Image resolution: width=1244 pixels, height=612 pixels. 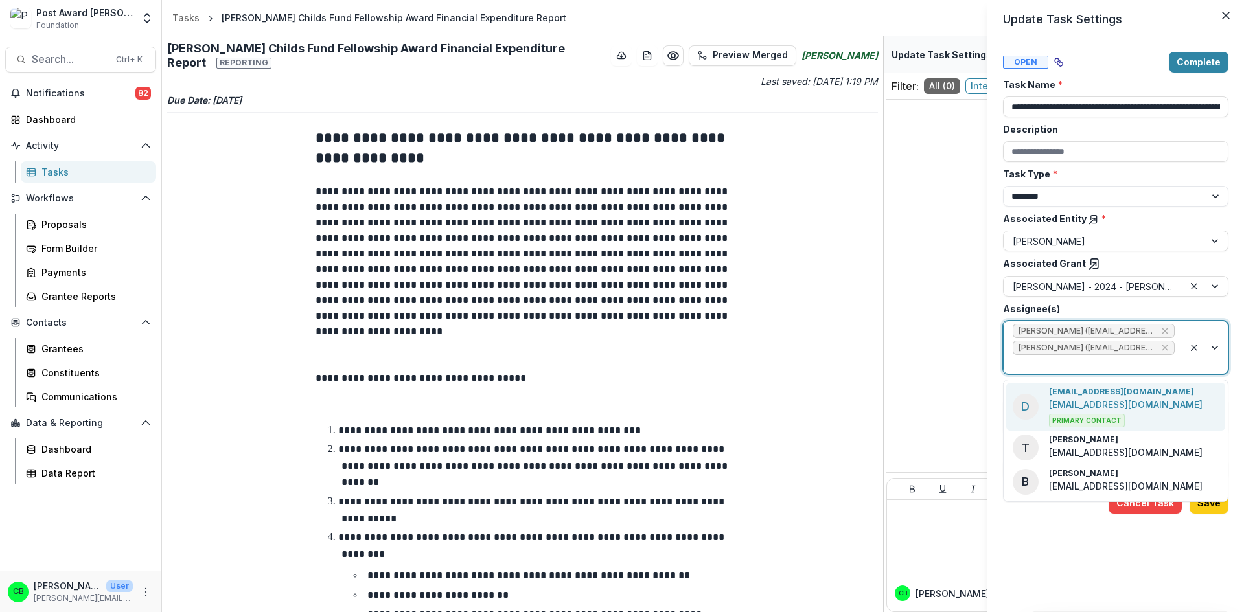 What do you see at coordinates (1026, 448) in the screenshot?
I see `p: T` at bounding box center [1026, 448].